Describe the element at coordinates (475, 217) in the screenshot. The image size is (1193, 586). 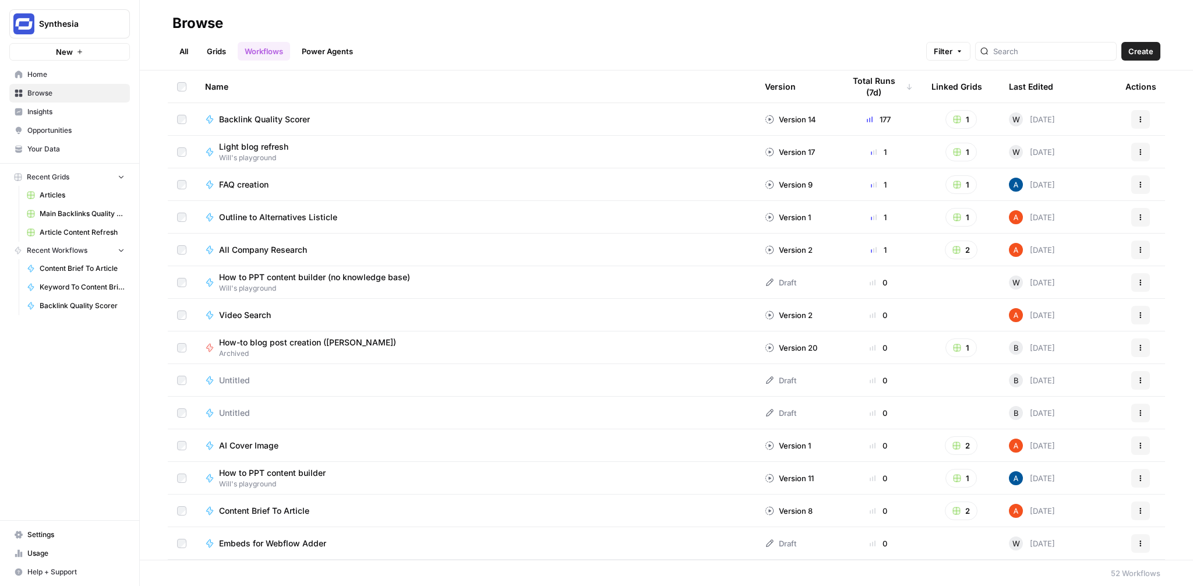
I see `a: Outline to Alternatives Listicle` at that location.